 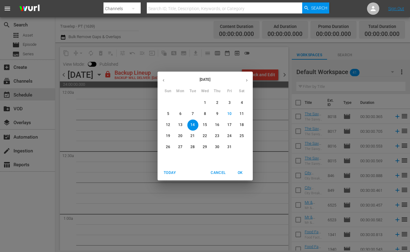 I want to click on button: Cancel, so click(x=218, y=173).